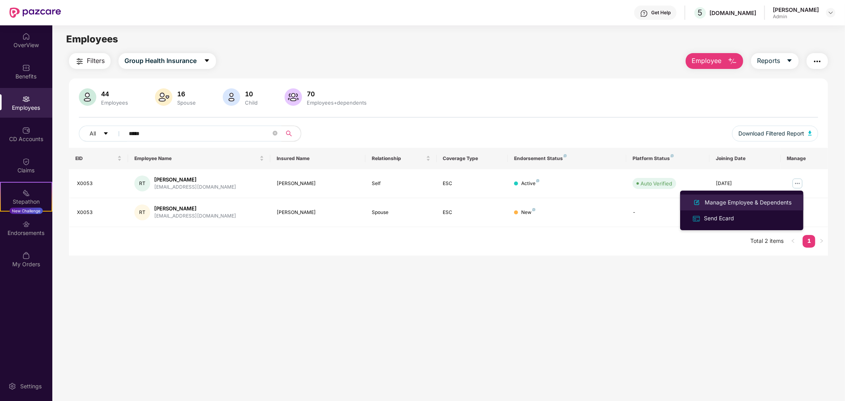 Image resolution: width=845 pixels, height=401 pixels. I want to click on img: svg+xml;base64,PHN2ZyBpZD0iTXlfT3JkZXJzIiBkYXRhLW5hbWU9Ik15IE9yZGVycyIgeG1sbnM9Imh0dHA6Ly93d3cudz..., so click(26, 256).